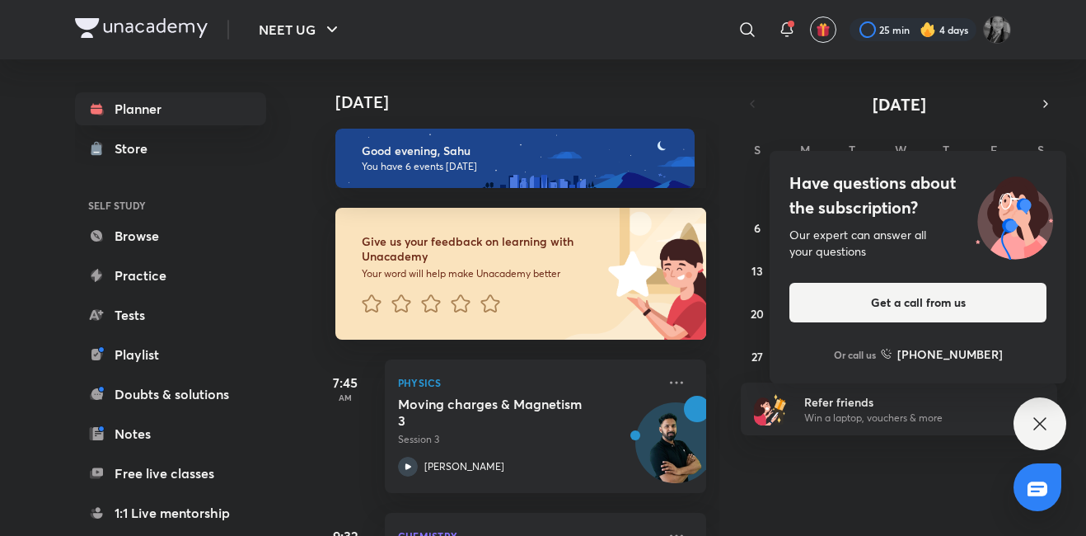 This screenshot has width=1086, height=536. I want to click on p: AM, so click(345, 397).